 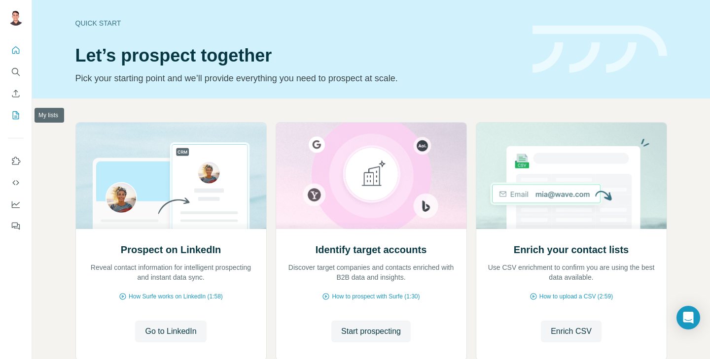 I want to click on button: Search, so click(x=16, y=72).